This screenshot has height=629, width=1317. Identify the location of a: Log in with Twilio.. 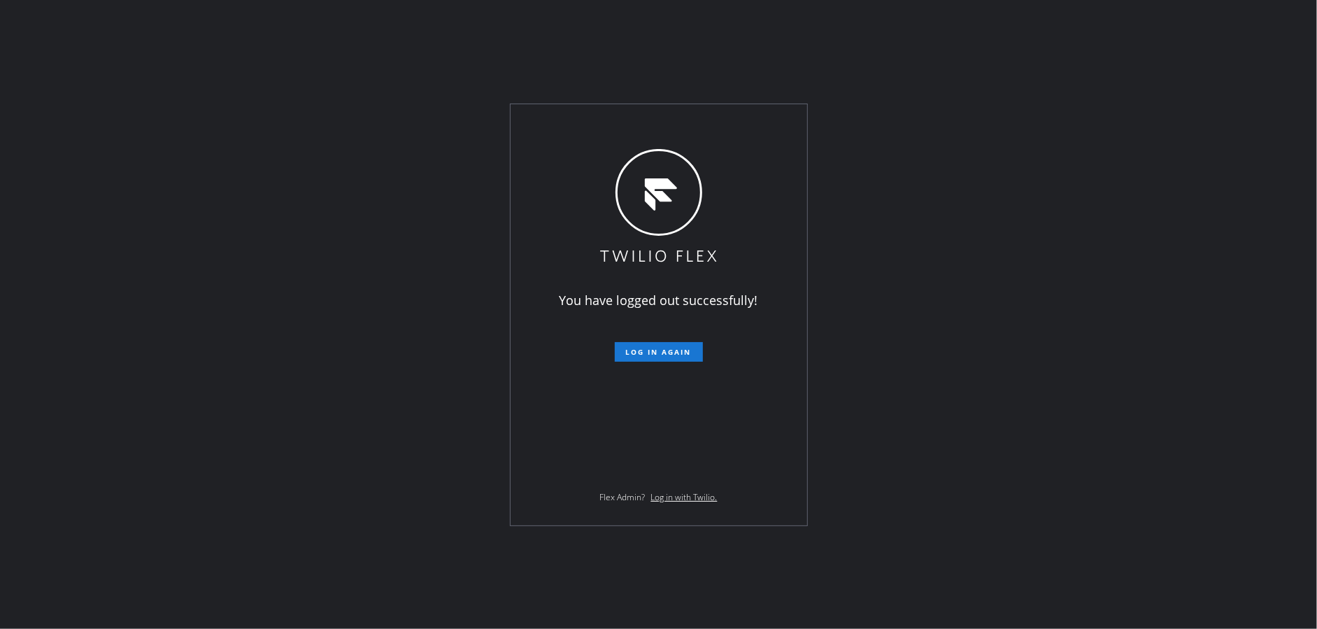
(684, 497).